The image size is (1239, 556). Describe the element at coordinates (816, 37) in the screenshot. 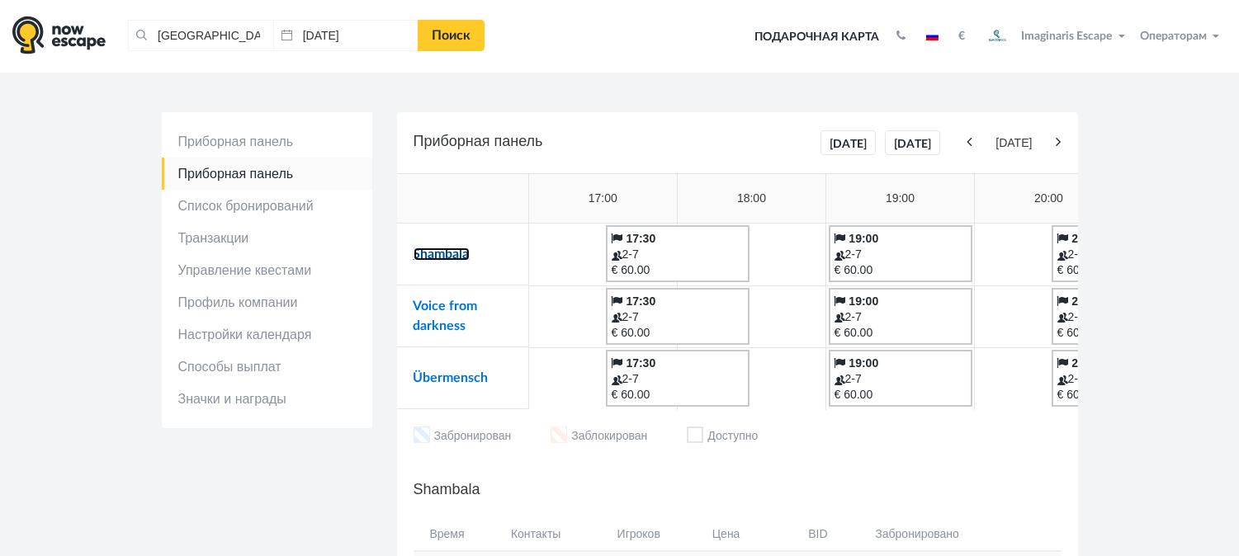

I see `a: Подарочная карта` at that location.